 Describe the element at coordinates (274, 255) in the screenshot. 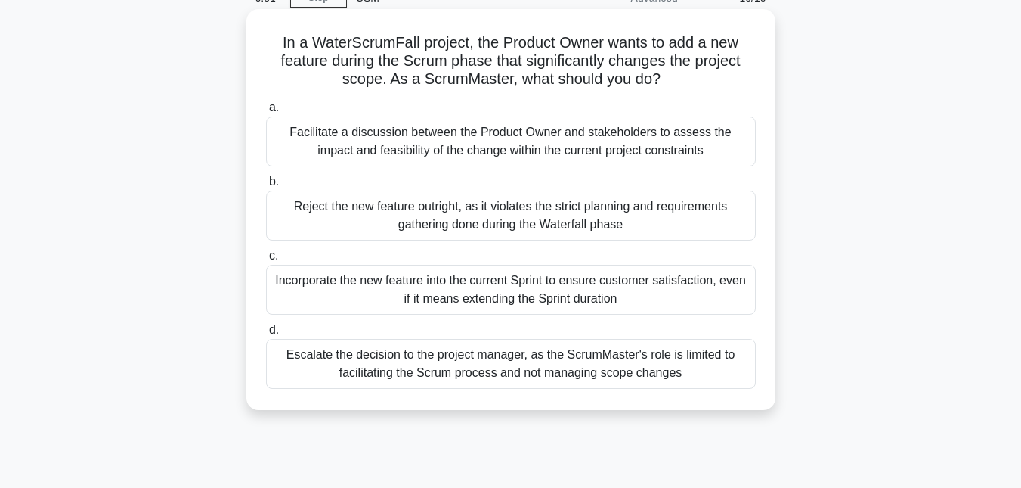

I see `span: c.` at that location.